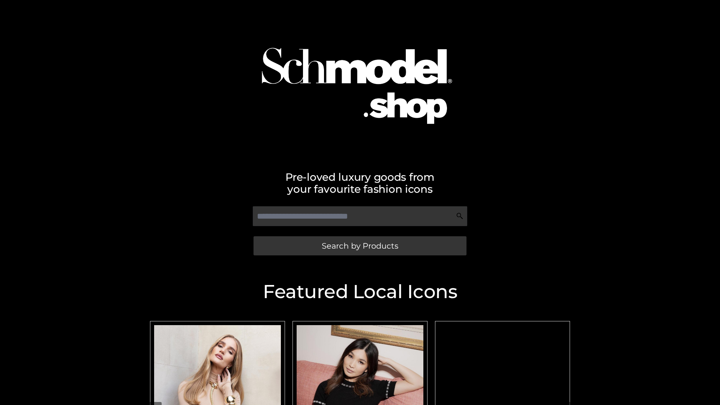  I want to click on a: Search by Products, so click(360, 246).